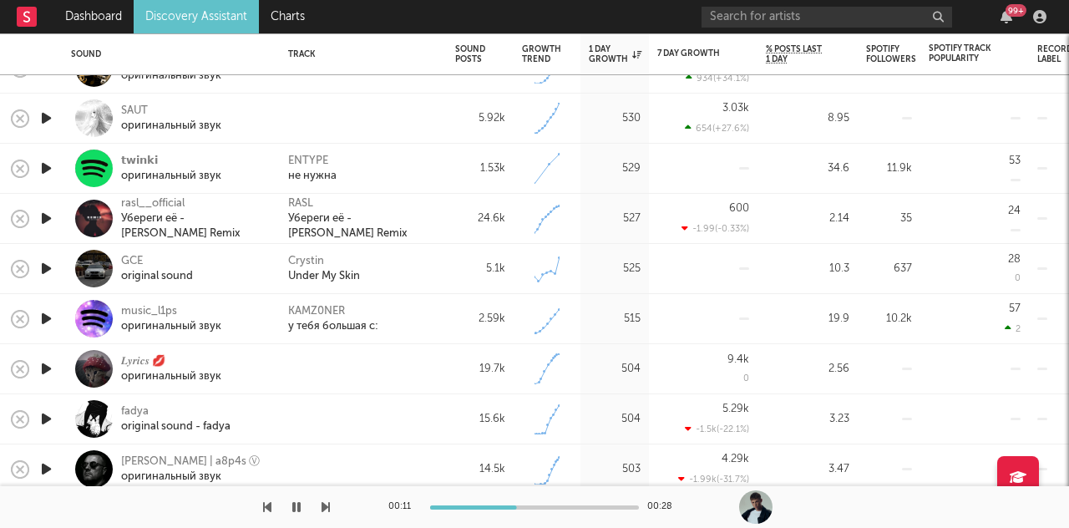  I want to click on div: 503, so click(615, 469).